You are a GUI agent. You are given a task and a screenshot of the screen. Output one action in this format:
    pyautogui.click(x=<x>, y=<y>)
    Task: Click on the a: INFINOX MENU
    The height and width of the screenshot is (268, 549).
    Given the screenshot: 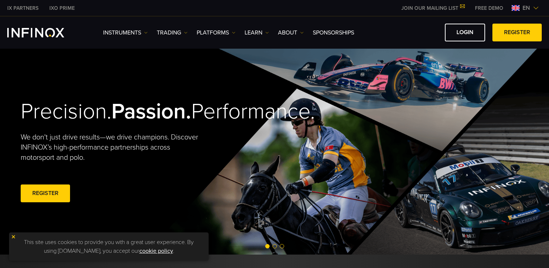 What is the action you would take?
    pyautogui.click(x=489, y=8)
    